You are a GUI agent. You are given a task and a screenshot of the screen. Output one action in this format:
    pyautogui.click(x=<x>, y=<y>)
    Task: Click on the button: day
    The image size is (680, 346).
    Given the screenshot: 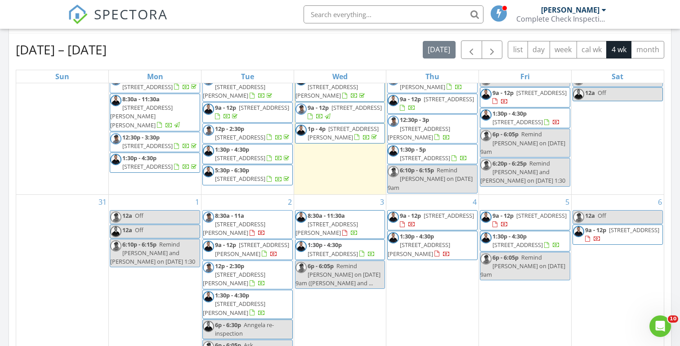 What is the action you would take?
    pyautogui.click(x=539, y=49)
    